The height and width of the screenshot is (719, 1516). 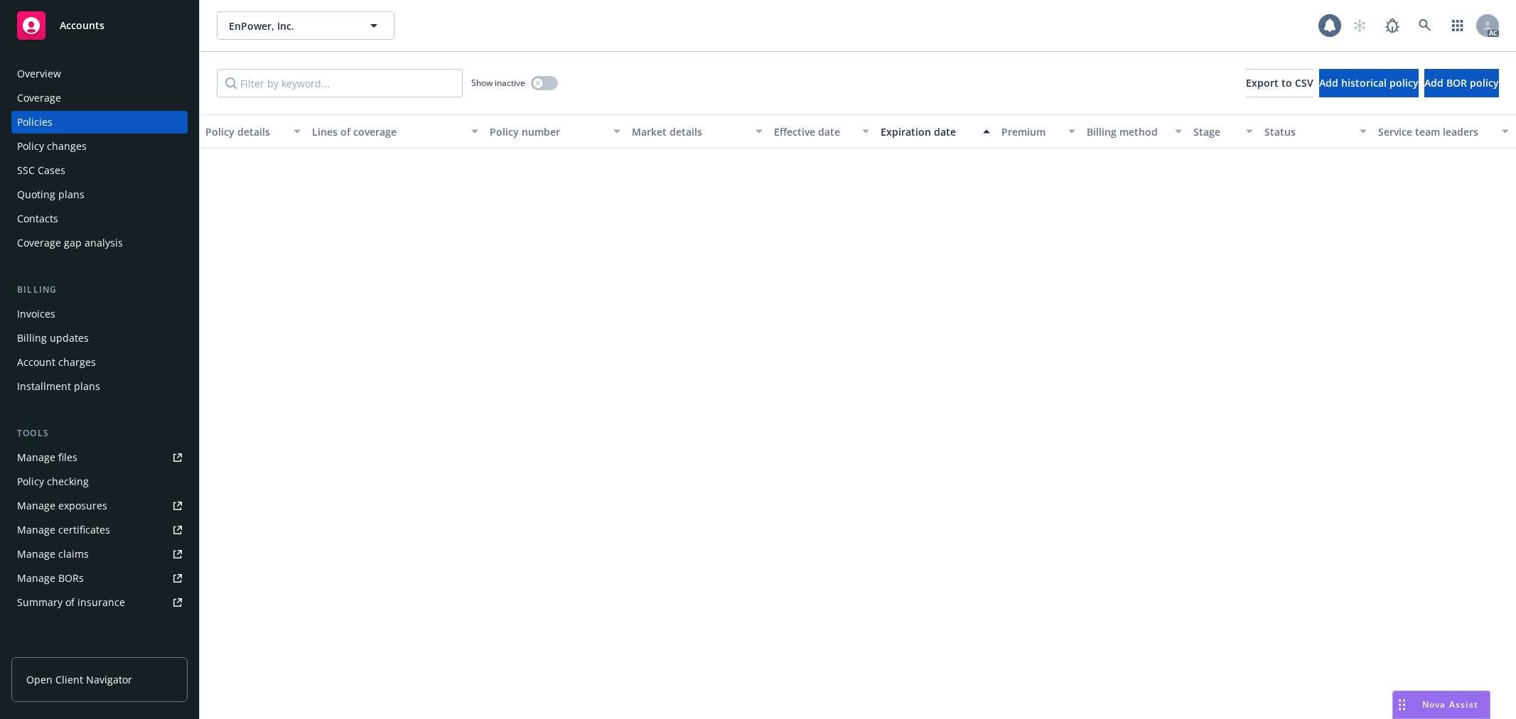 What do you see at coordinates (1223, 131) in the screenshot?
I see `button: Stage` at bounding box center [1223, 131].